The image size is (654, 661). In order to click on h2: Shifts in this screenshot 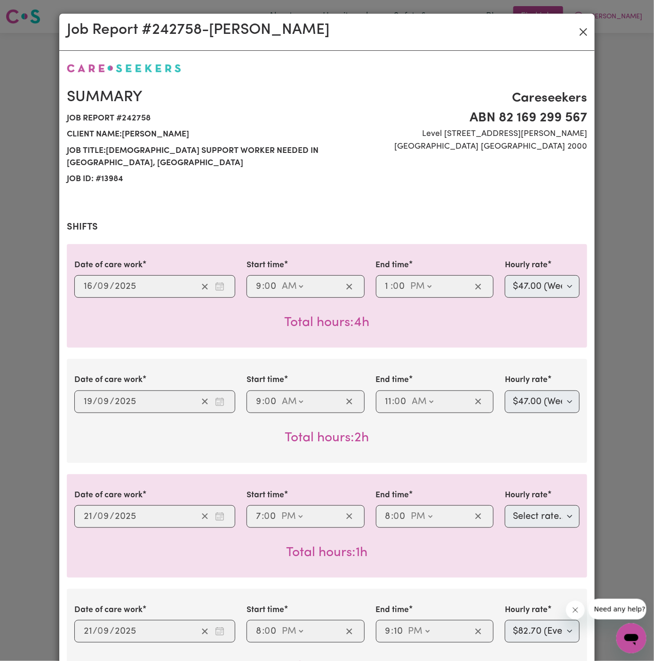, I will do `click(327, 227)`.